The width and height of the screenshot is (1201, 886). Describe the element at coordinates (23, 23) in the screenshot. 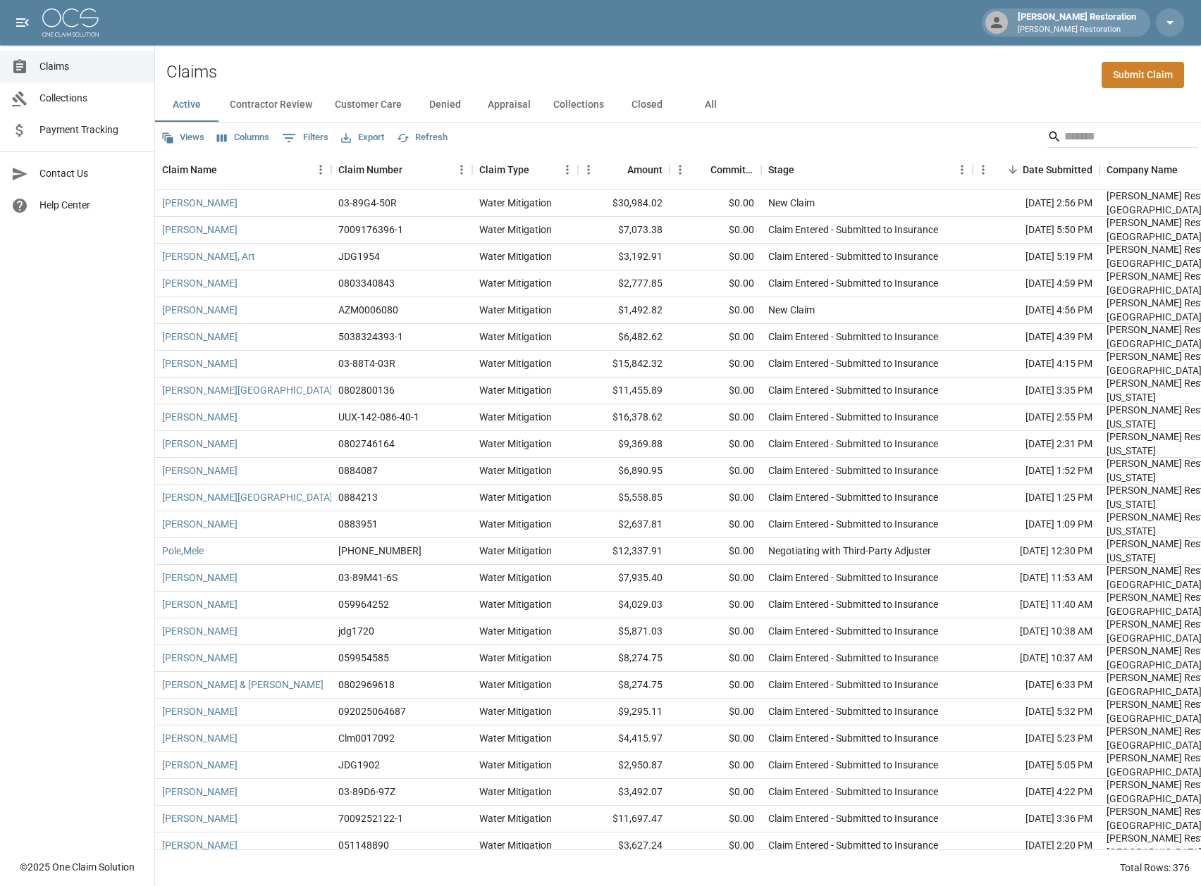

I see `button: open drawer` at that location.